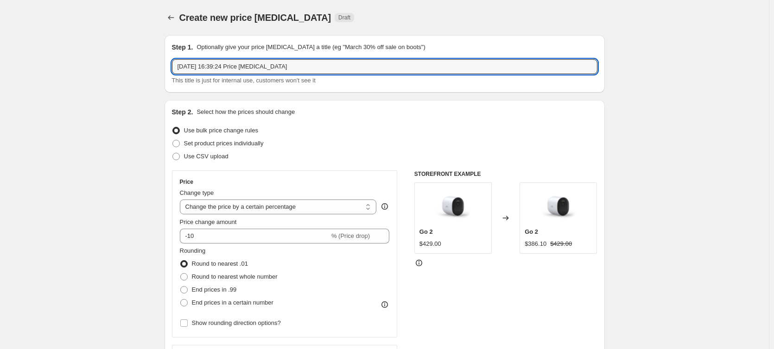 The height and width of the screenshot is (349, 774). What do you see at coordinates (344, 18) in the screenshot?
I see `span: Draft` at bounding box center [344, 18].